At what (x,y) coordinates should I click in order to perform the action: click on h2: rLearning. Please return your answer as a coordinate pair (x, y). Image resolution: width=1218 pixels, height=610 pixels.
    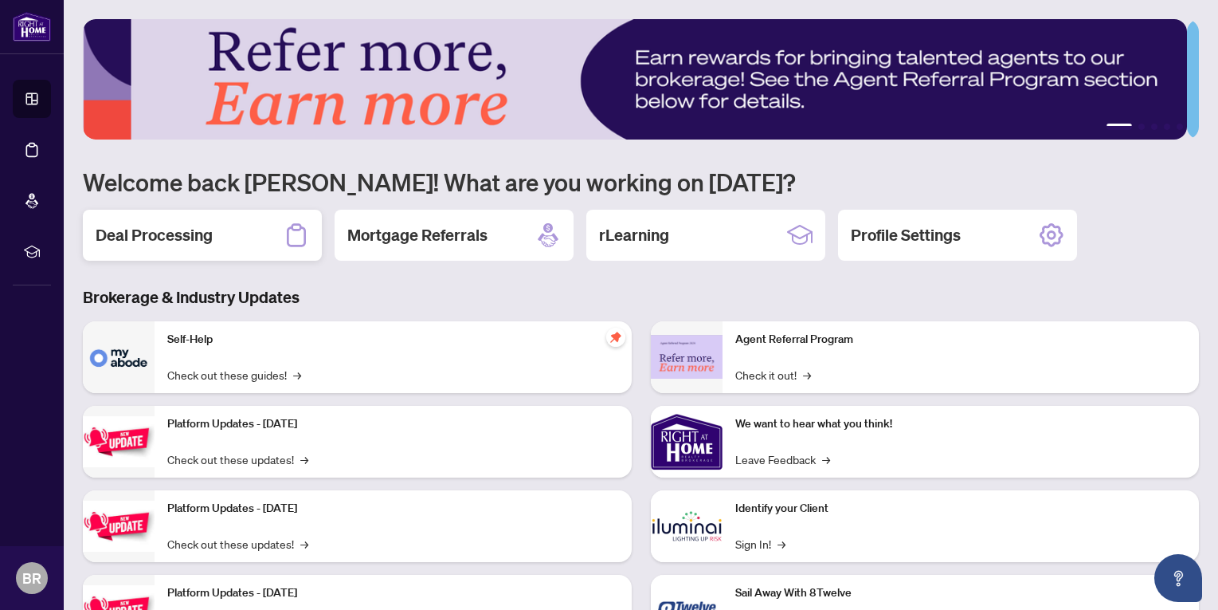
    Looking at the image, I should click on (634, 235).